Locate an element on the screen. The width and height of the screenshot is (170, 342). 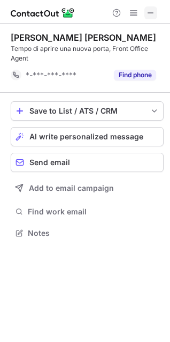
button: Find work email is located at coordinates (87, 212).